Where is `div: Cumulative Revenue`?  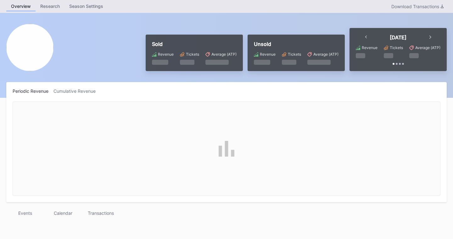 div: Cumulative Revenue is located at coordinates (77, 91).